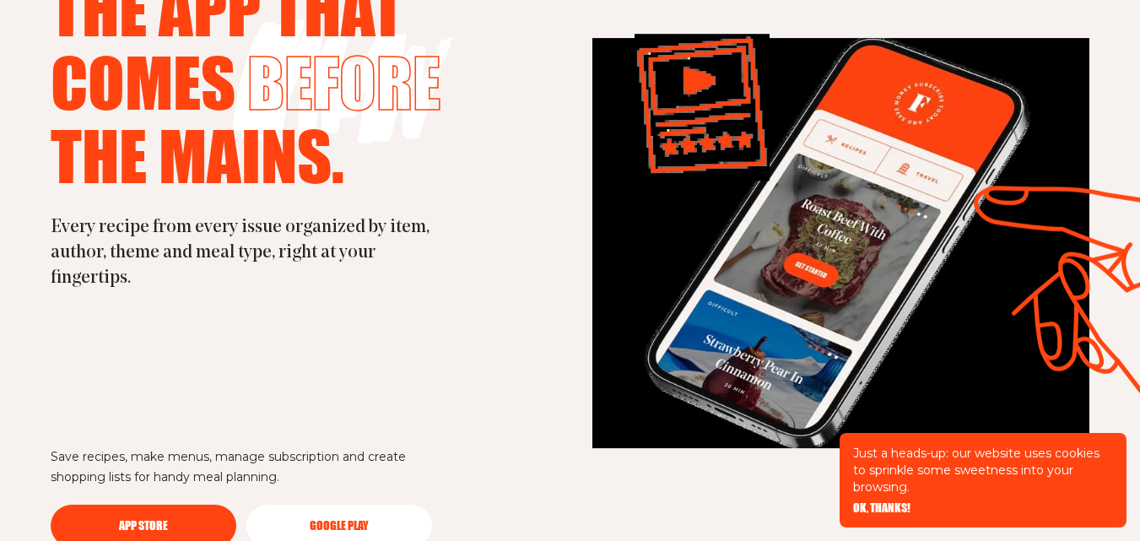 The height and width of the screenshot is (541, 1140). Describe the element at coordinates (702, 107) in the screenshot. I see `img: finger pointing to the device` at that location.